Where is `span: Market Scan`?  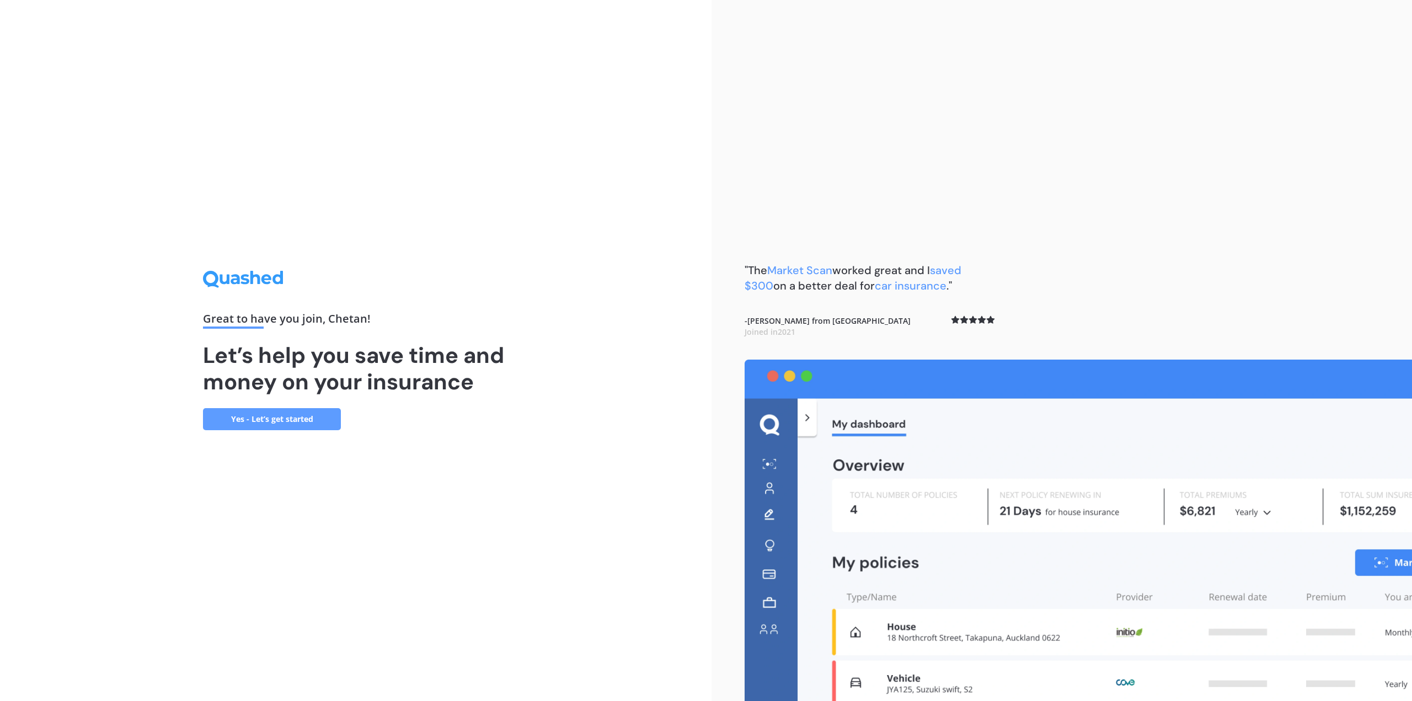 span: Market Scan is located at coordinates (800, 270).